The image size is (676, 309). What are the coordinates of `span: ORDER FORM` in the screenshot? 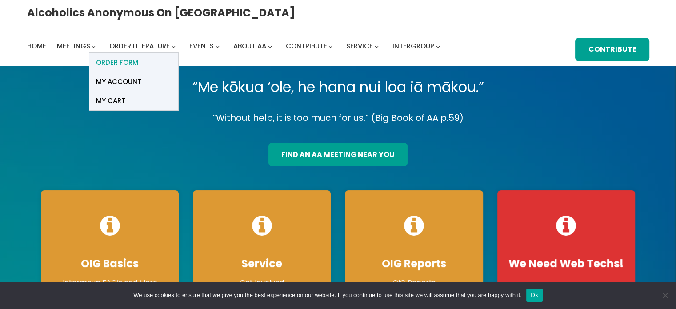 It's located at (117, 63).